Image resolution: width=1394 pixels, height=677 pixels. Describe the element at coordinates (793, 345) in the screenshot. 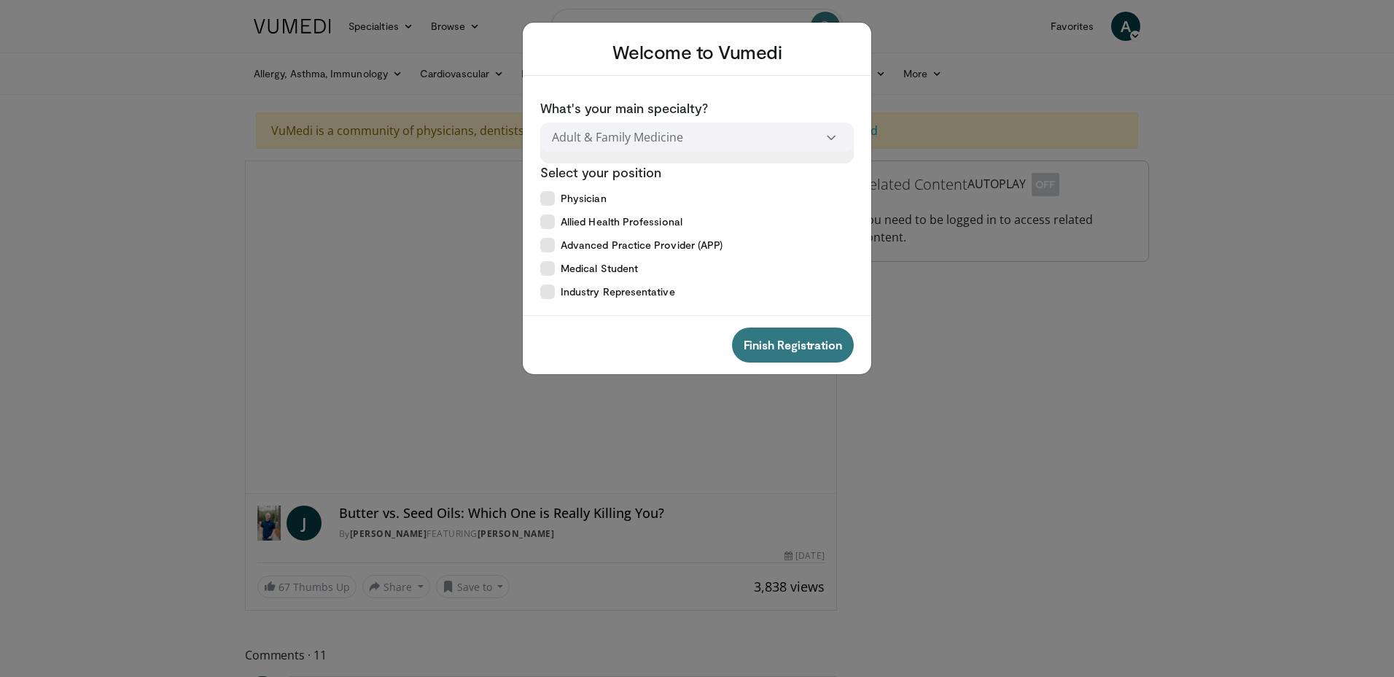

I see `button: Finish Registration` at that location.